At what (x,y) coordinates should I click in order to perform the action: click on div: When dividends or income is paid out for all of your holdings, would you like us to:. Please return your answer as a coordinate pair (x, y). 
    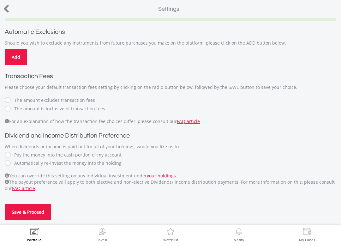
    Looking at the image, I should click on (171, 147).